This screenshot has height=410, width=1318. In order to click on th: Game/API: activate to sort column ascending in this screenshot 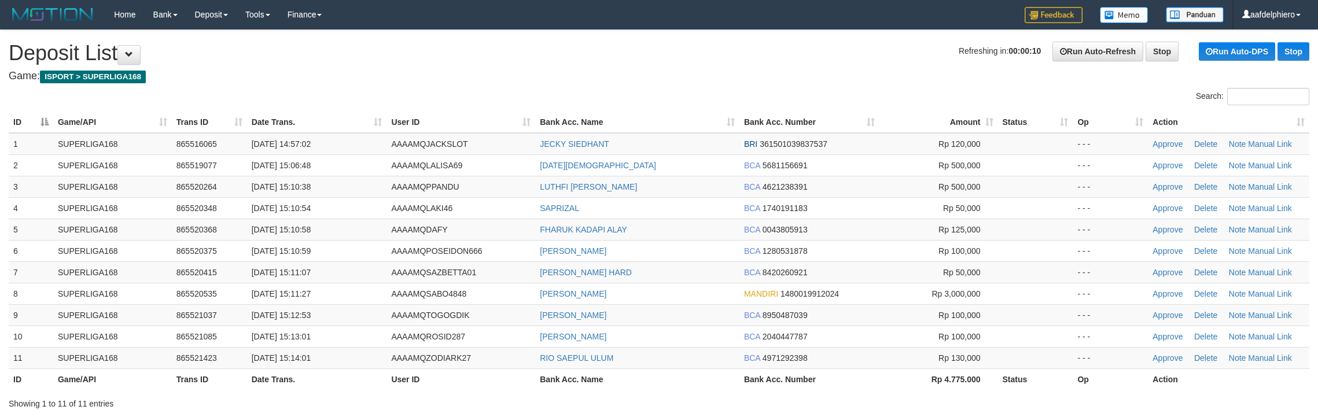, I will do `click(112, 122)`.